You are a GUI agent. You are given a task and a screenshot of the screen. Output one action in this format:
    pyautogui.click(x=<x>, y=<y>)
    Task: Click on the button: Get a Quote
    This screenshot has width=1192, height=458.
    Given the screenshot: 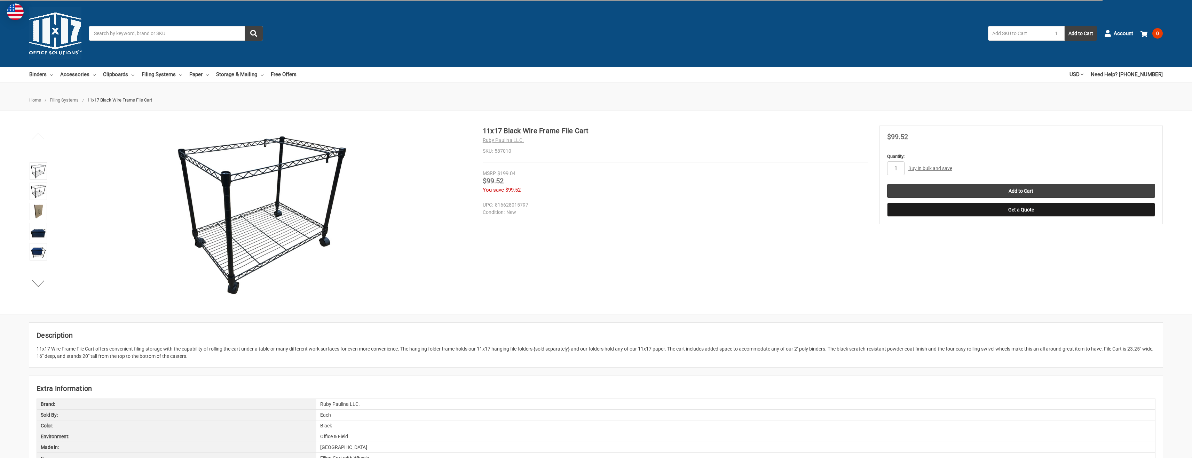 What is the action you would take?
    pyautogui.click(x=1021, y=210)
    